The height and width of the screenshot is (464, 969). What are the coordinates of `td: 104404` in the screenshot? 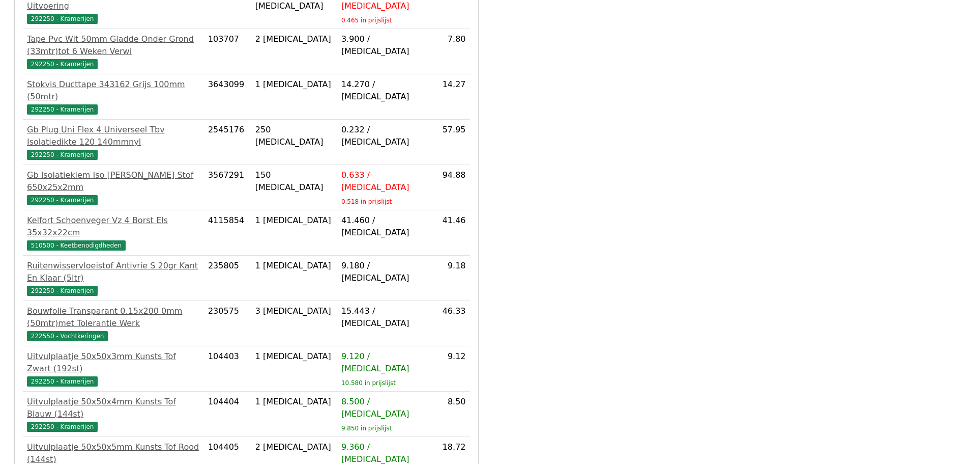 It's located at (227, 414).